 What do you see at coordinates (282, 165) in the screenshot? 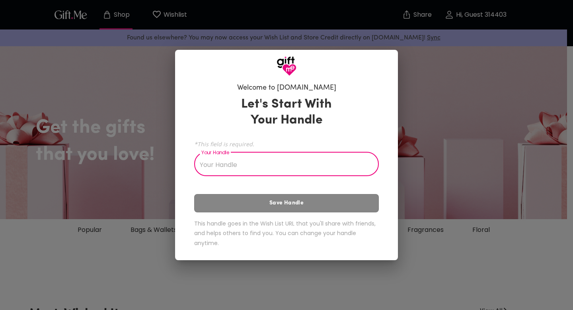
I see `input: Your Handle` at bounding box center [282, 165].